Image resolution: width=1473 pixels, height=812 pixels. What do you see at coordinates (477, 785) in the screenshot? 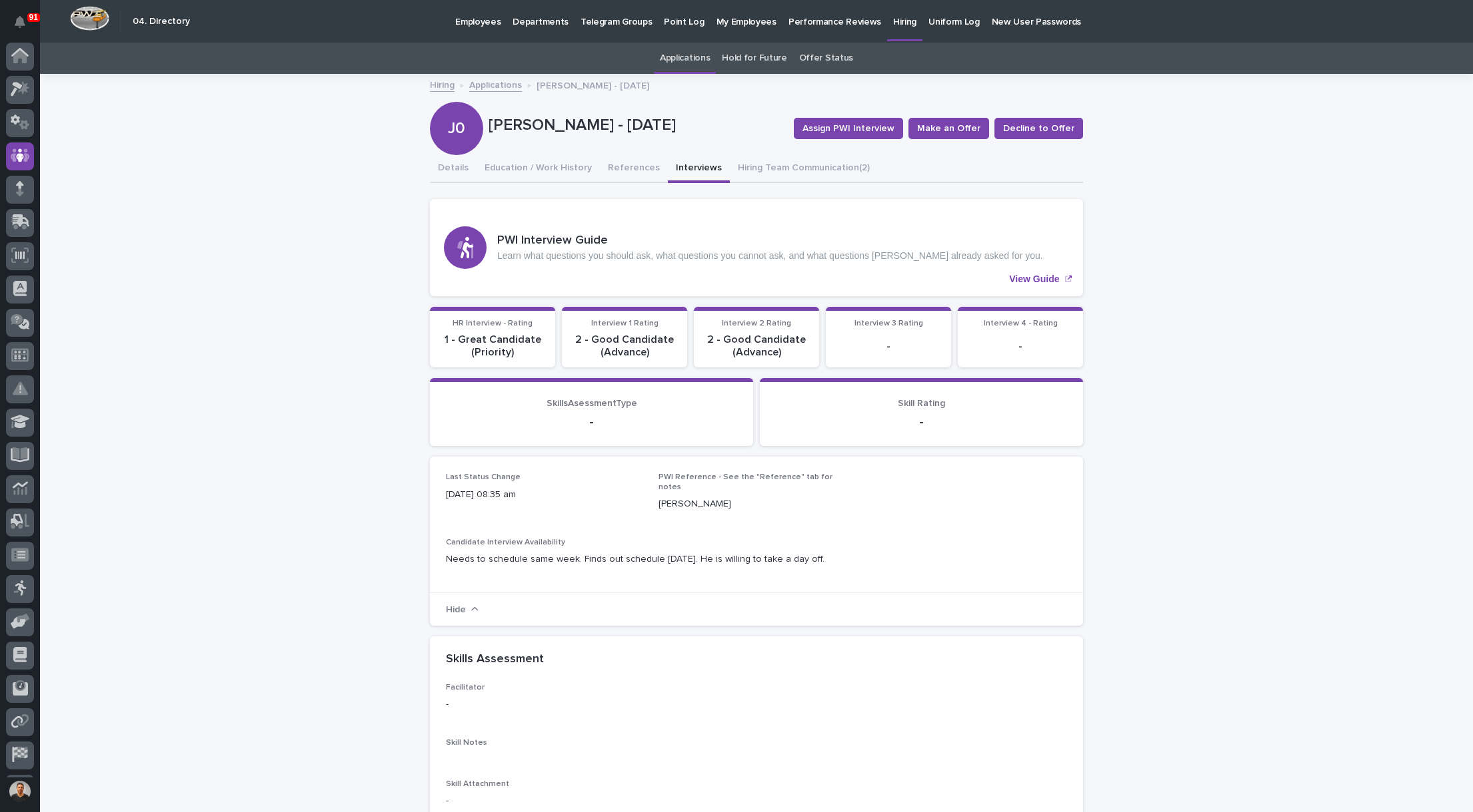
I see `span: Skill Attachment` at bounding box center [477, 785].